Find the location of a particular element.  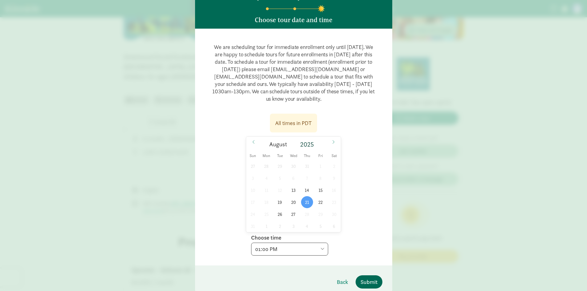

span: Tue is located at coordinates (280, 156).